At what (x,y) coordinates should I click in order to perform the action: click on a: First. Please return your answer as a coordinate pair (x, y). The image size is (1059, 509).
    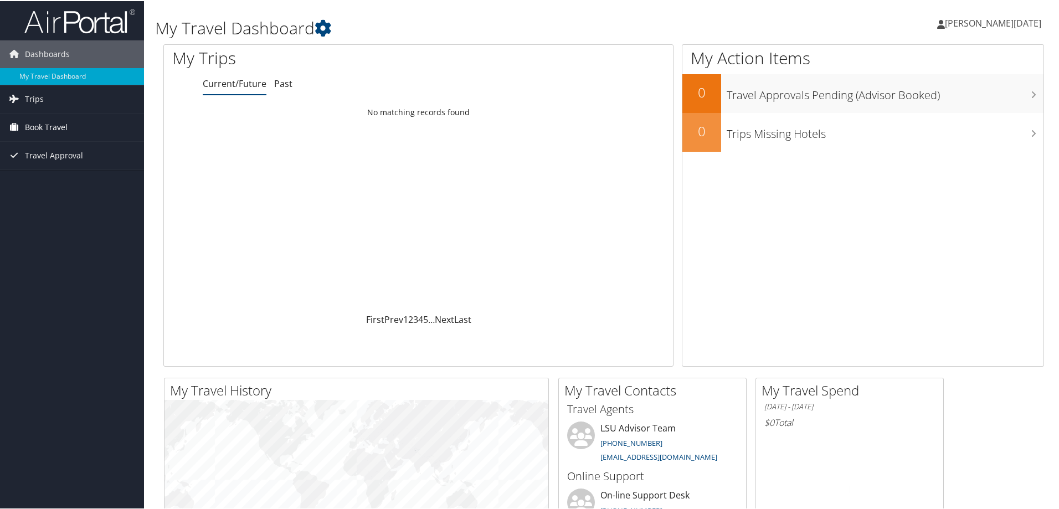
    Looking at the image, I should click on (375, 318).